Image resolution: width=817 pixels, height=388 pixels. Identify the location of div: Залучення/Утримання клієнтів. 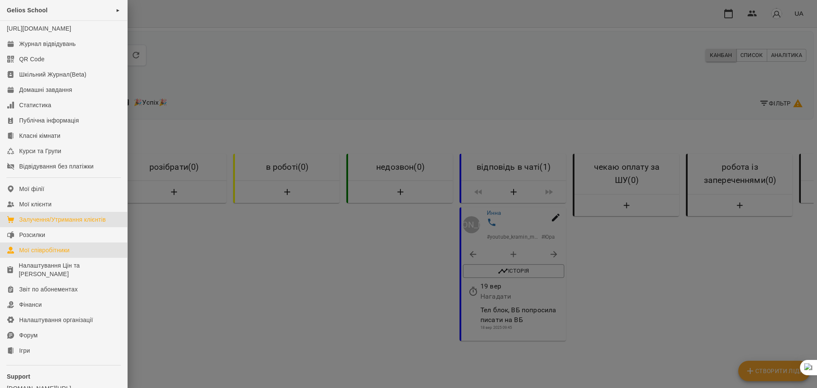
(63, 220).